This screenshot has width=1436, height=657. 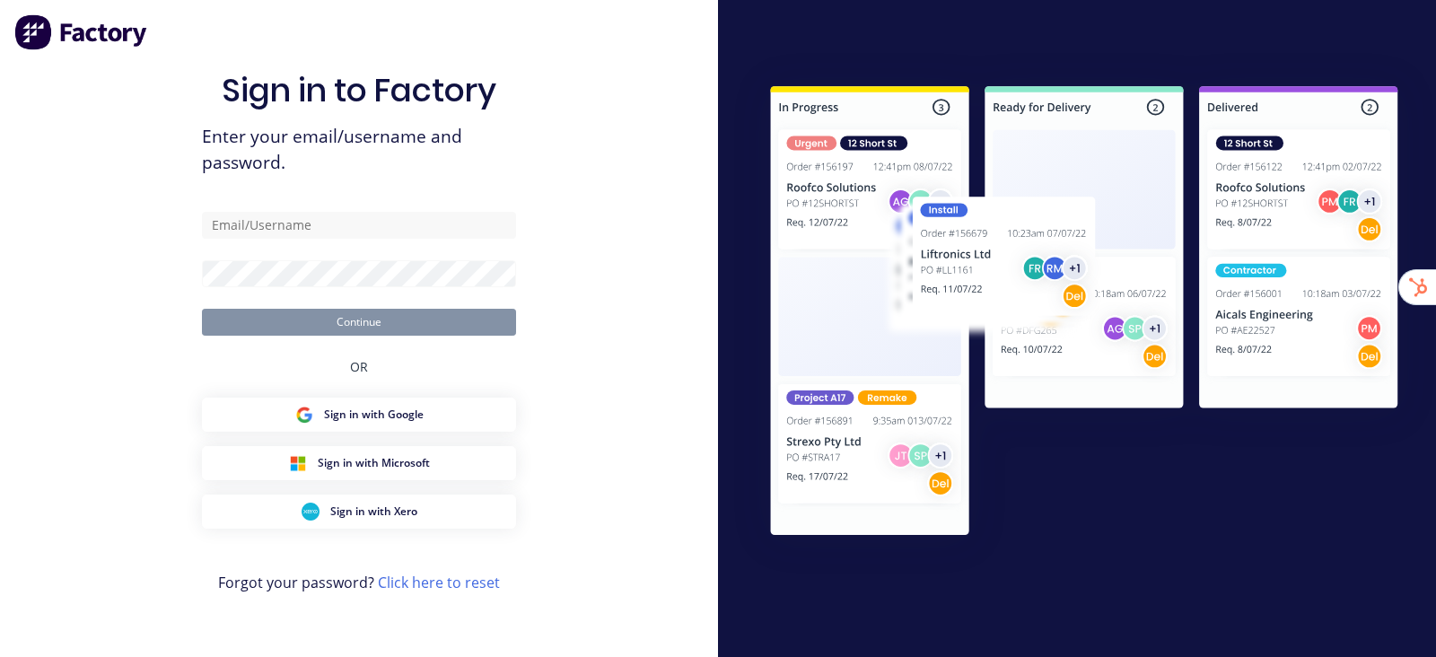 I want to click on img: Google Sign in, so click(x=304, y=415).